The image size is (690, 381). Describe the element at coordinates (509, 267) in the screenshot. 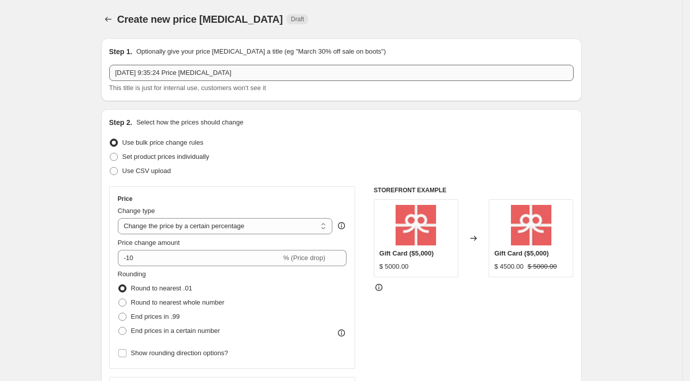

I see `div: $ 4500.00` at that location.